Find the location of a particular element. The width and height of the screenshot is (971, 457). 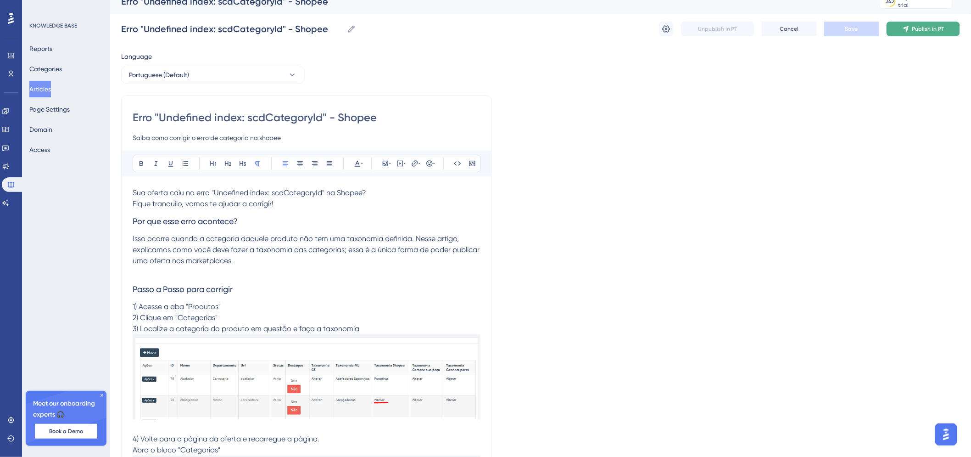

span: Cancel is located at coordinates (789, 29).